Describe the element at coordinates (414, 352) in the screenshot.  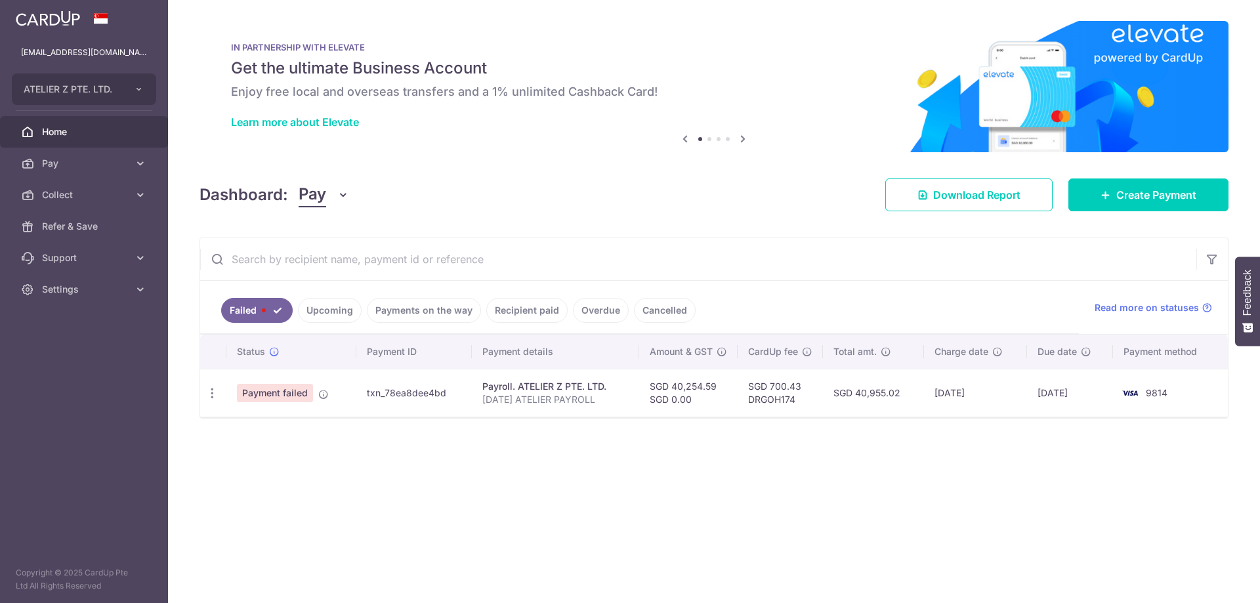
I see `th: Payment ID` at that location.